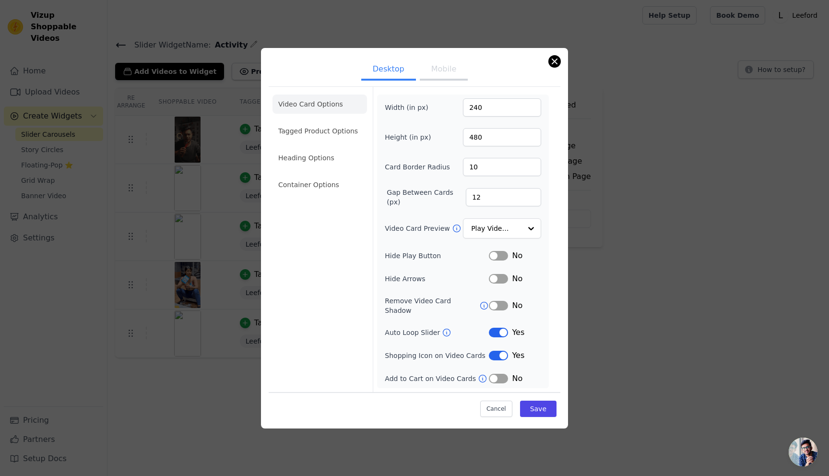  I want to click on label: Add to Cart on Video Cards, so click(431, 379).